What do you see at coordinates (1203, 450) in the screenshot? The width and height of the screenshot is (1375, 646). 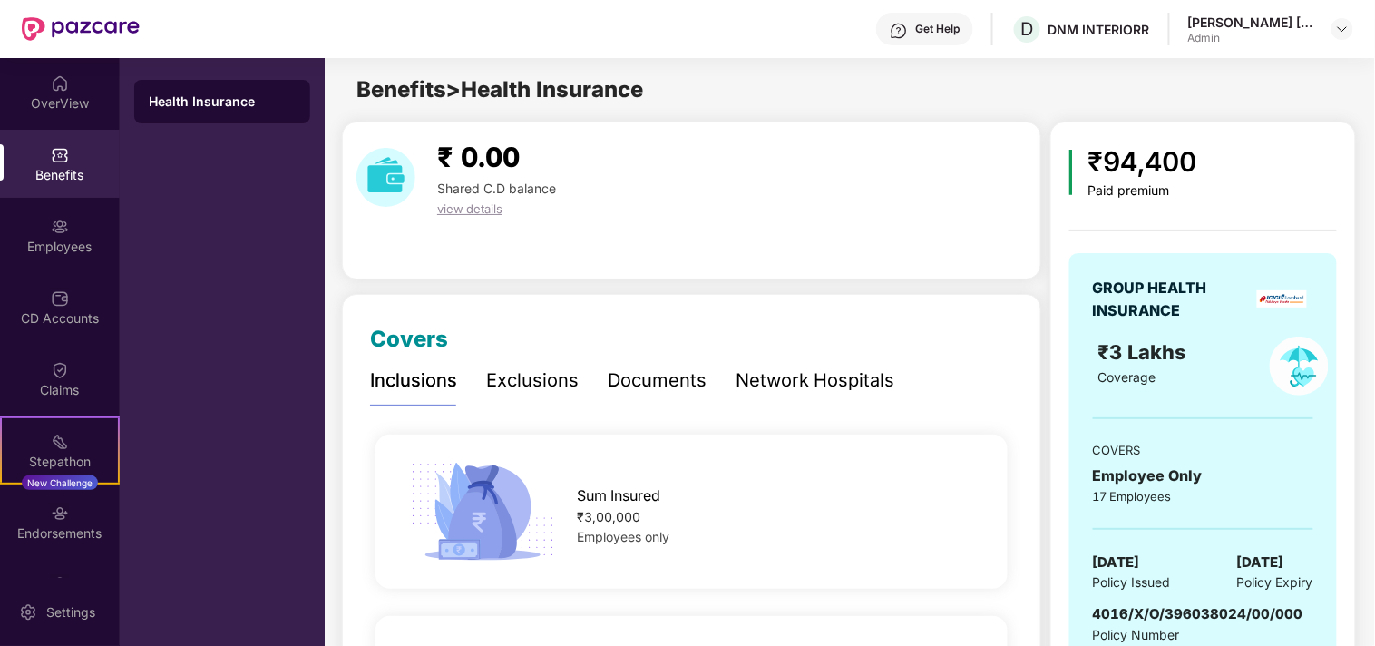 I see `div: COVERS` at bounding box center [1203, 450].